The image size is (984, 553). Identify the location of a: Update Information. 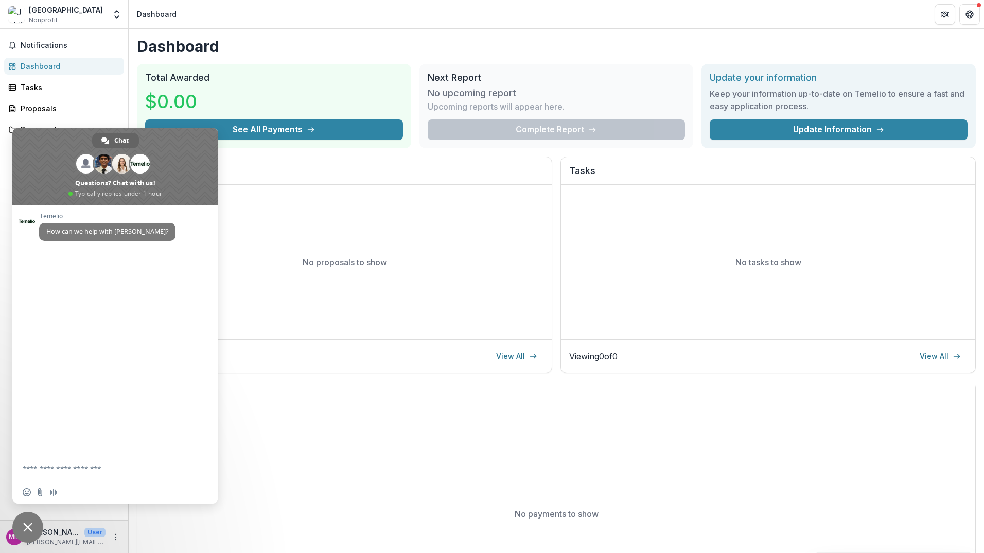
(838, 130).